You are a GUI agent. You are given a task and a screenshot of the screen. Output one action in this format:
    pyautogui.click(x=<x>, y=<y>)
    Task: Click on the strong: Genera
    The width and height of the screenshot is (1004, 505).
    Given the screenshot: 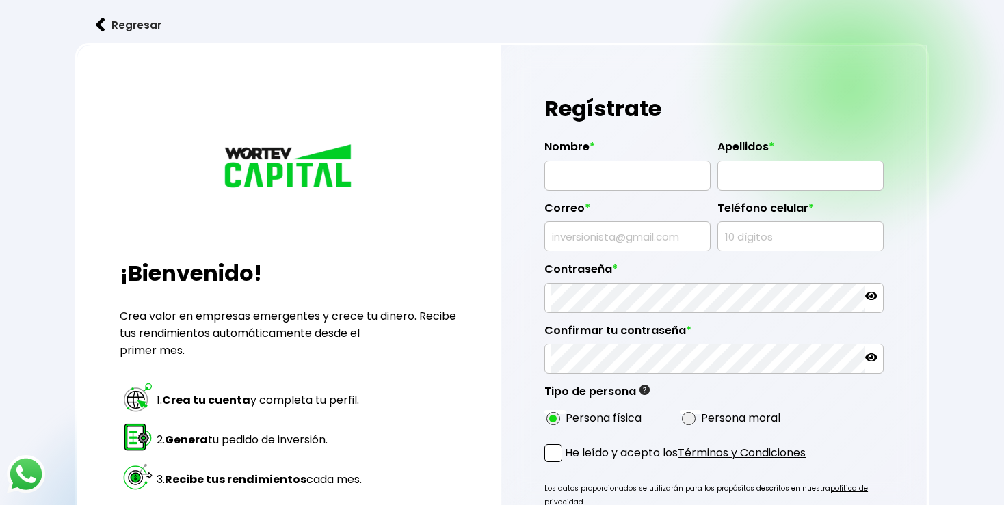 What is the action you would take?
    pyautogui.click(x=186, y=440)
    